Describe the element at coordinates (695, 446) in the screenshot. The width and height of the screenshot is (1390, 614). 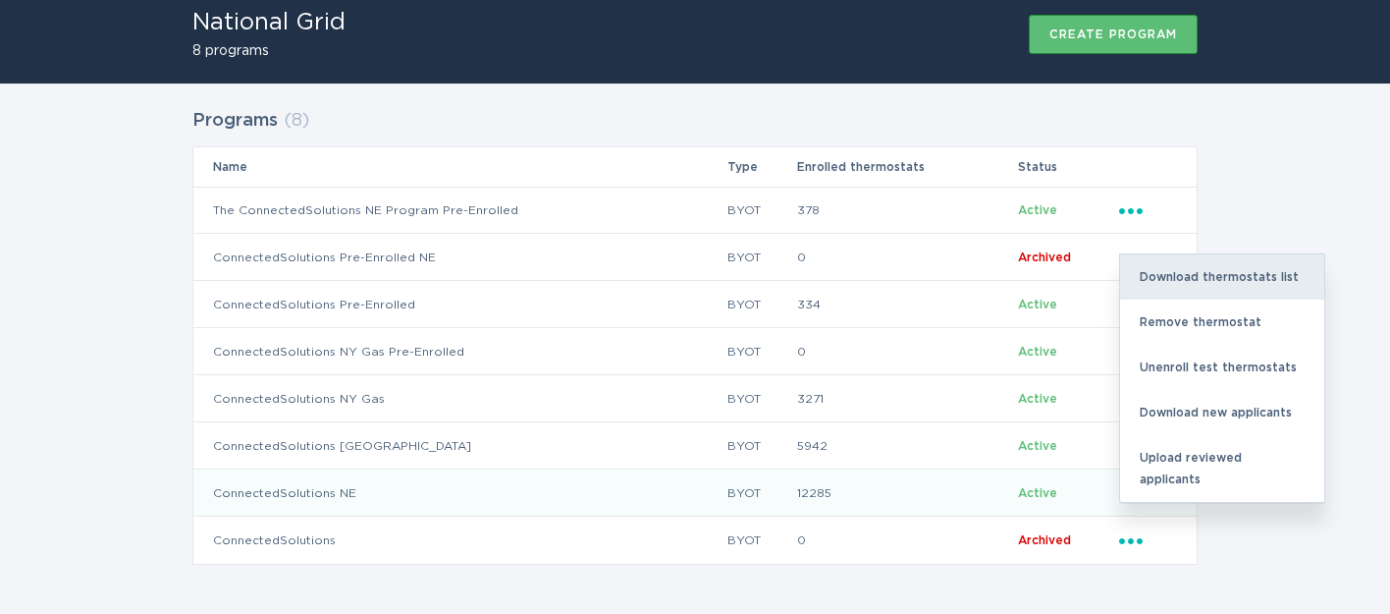
I see `tr: d44c2ace53a943f3a652a920c9e38f9e` at that location.